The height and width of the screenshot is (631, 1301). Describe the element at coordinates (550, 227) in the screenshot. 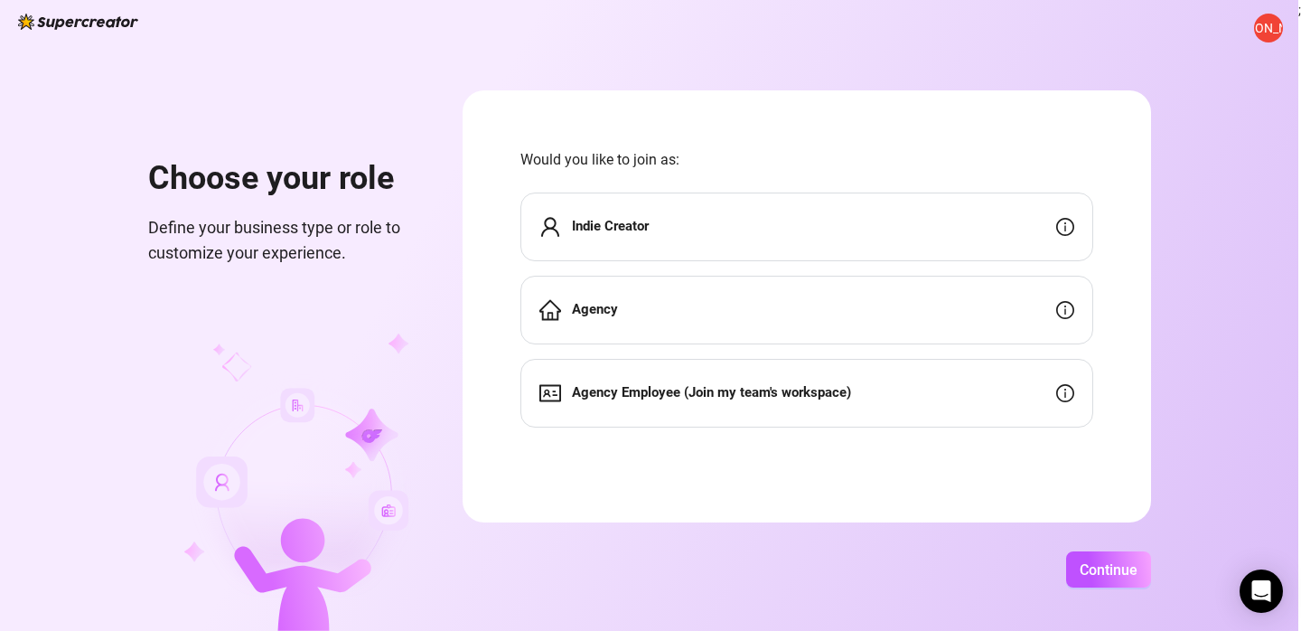

I see `span: user` at that location.